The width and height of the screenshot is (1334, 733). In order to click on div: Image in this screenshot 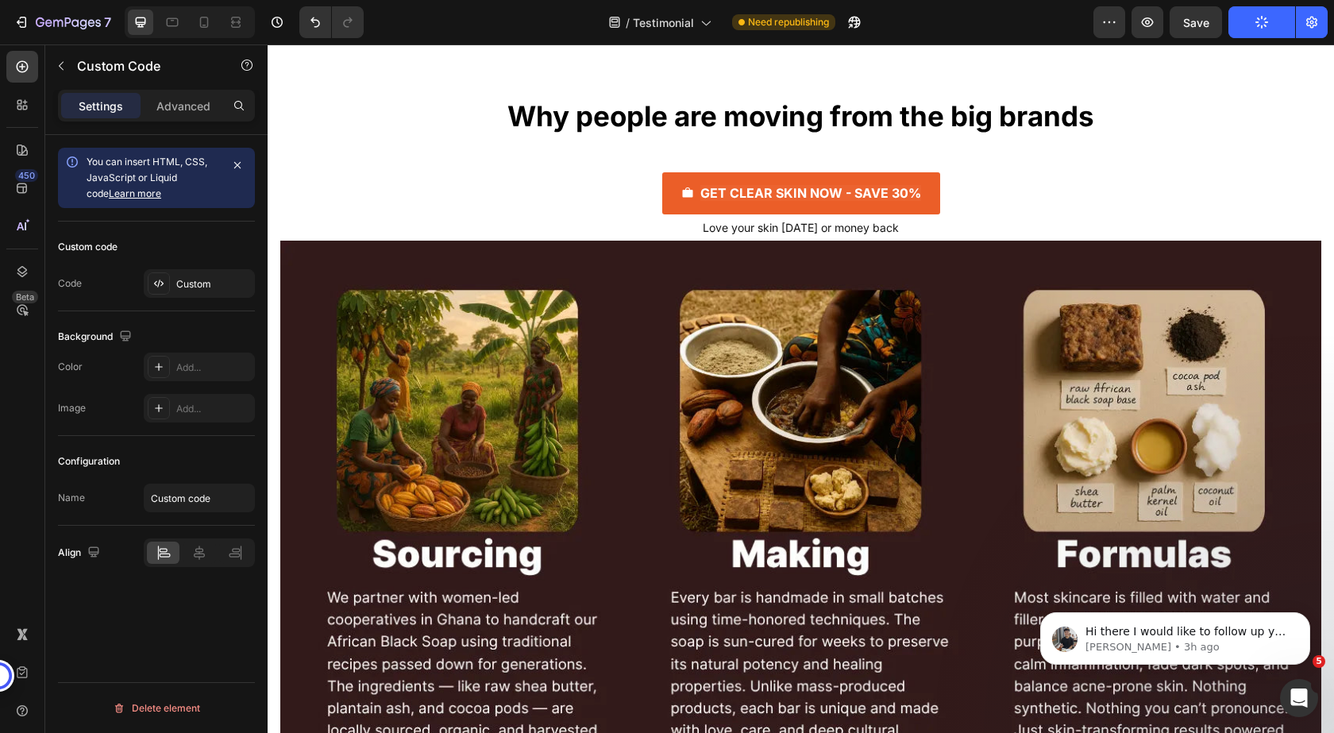, I will do `click(71, 408)`.